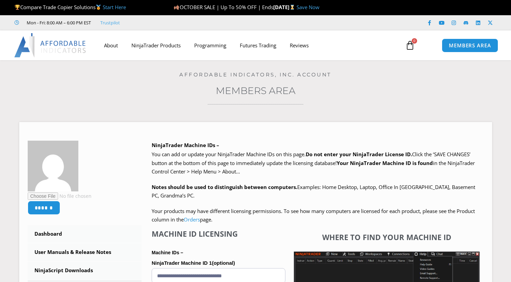 The height and width of the screenshot is (282, 511). Describe the element at coordinates (192, 219) in the screenshot. I see `a: Orders` at that location.